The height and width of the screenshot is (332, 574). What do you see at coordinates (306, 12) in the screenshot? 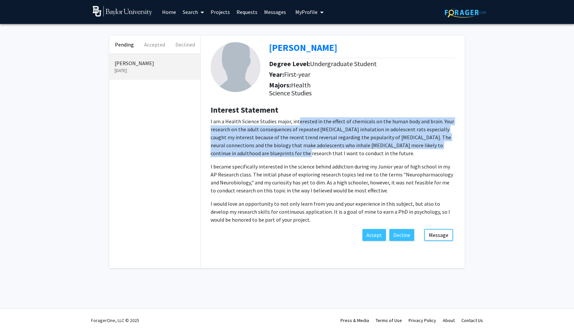
I see `span: My Profile` at bounding box center [306, 12].